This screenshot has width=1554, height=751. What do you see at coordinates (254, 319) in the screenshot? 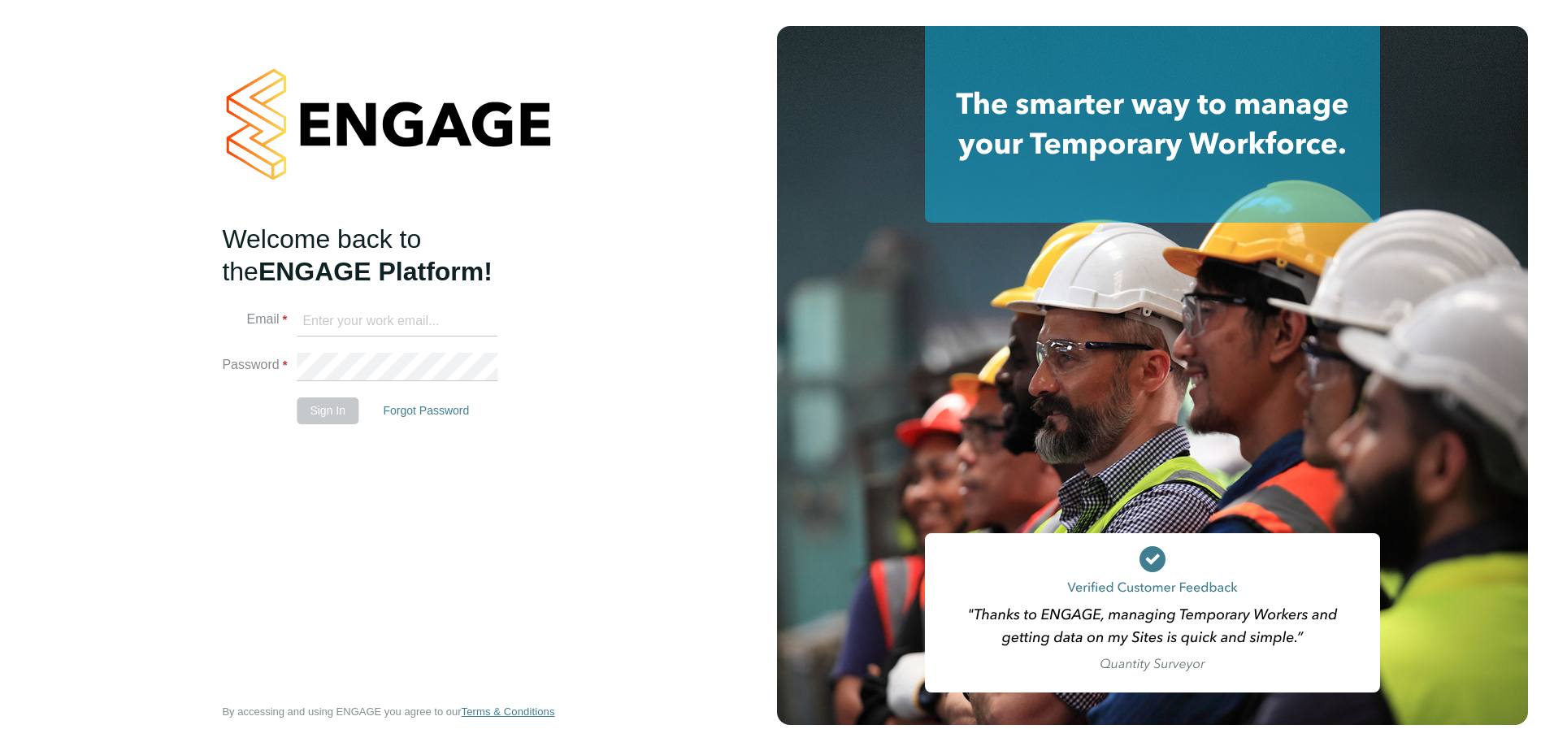
I see `label: Email` at bounding box center [254, 319].